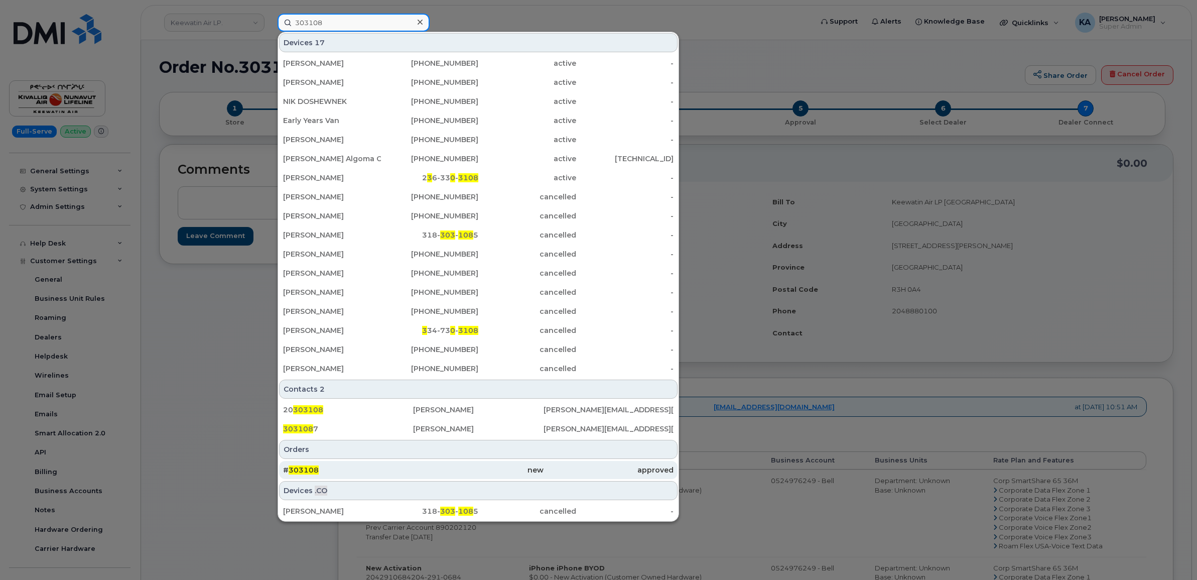 Image resolution: width=1197 pixels, height=580 pixels. Describe the element at coordinates (478, 449) in the screenshot. I see `div: Orders` at that location.